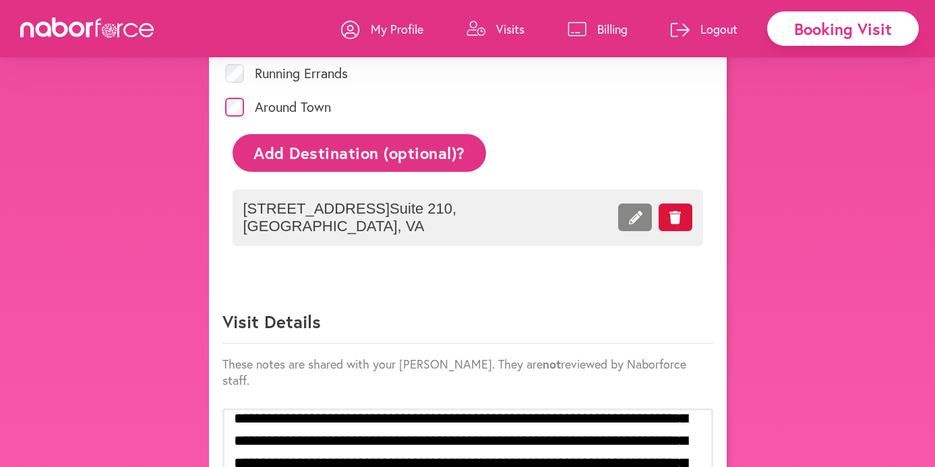 The width and height of the screenshot is (935, 467). What do you see at coordinates (495, 29) in the screenshot?
I see `a: Visits` at bounding box center [495, 29].